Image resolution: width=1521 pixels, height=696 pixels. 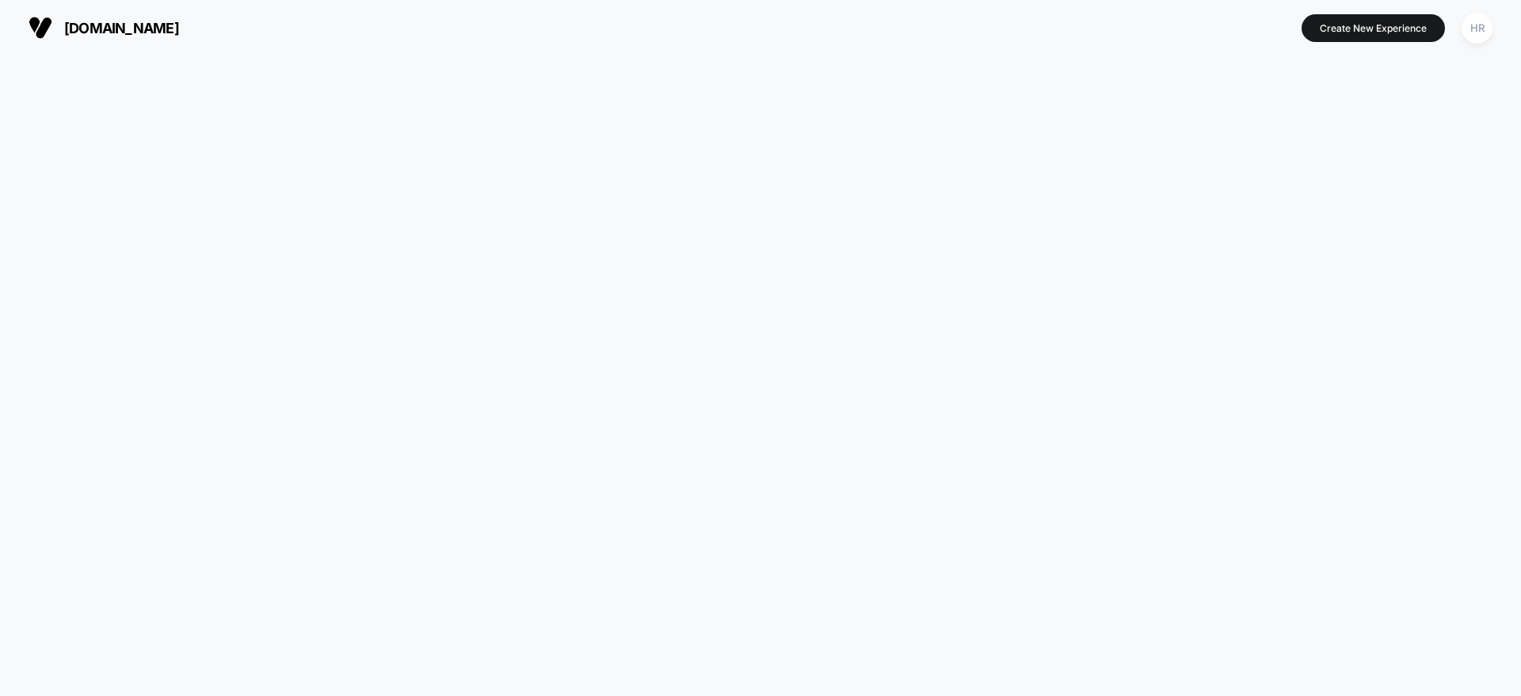 I want to click on div: HR, so click(x=1477, y=28).